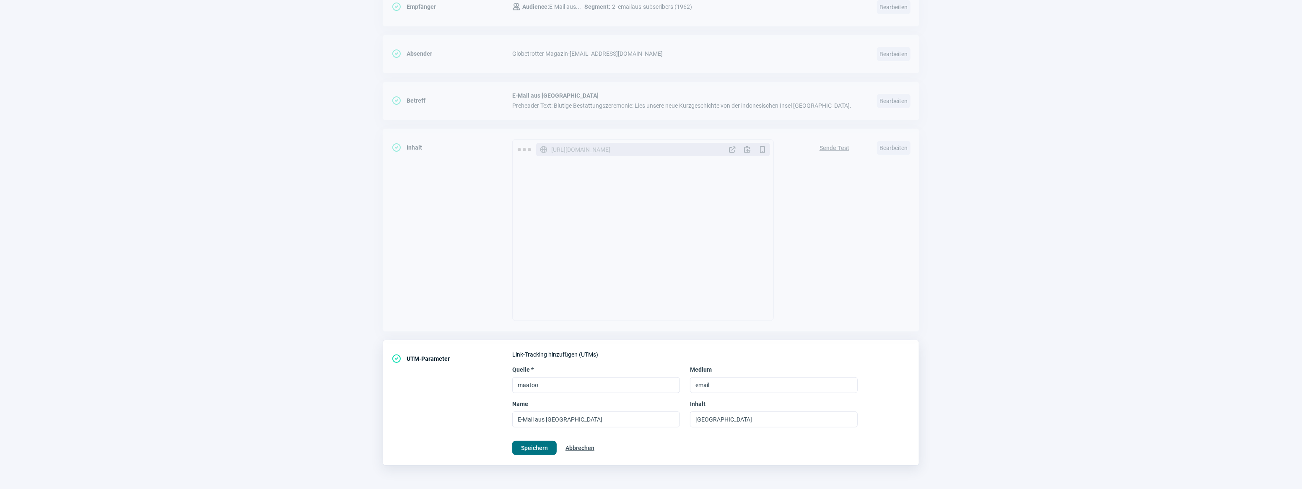 The height and width of the screenshot is (489, 1302). I want to click on div: Link-Tracking hinzufügen (UTMs), so click(711, 355).